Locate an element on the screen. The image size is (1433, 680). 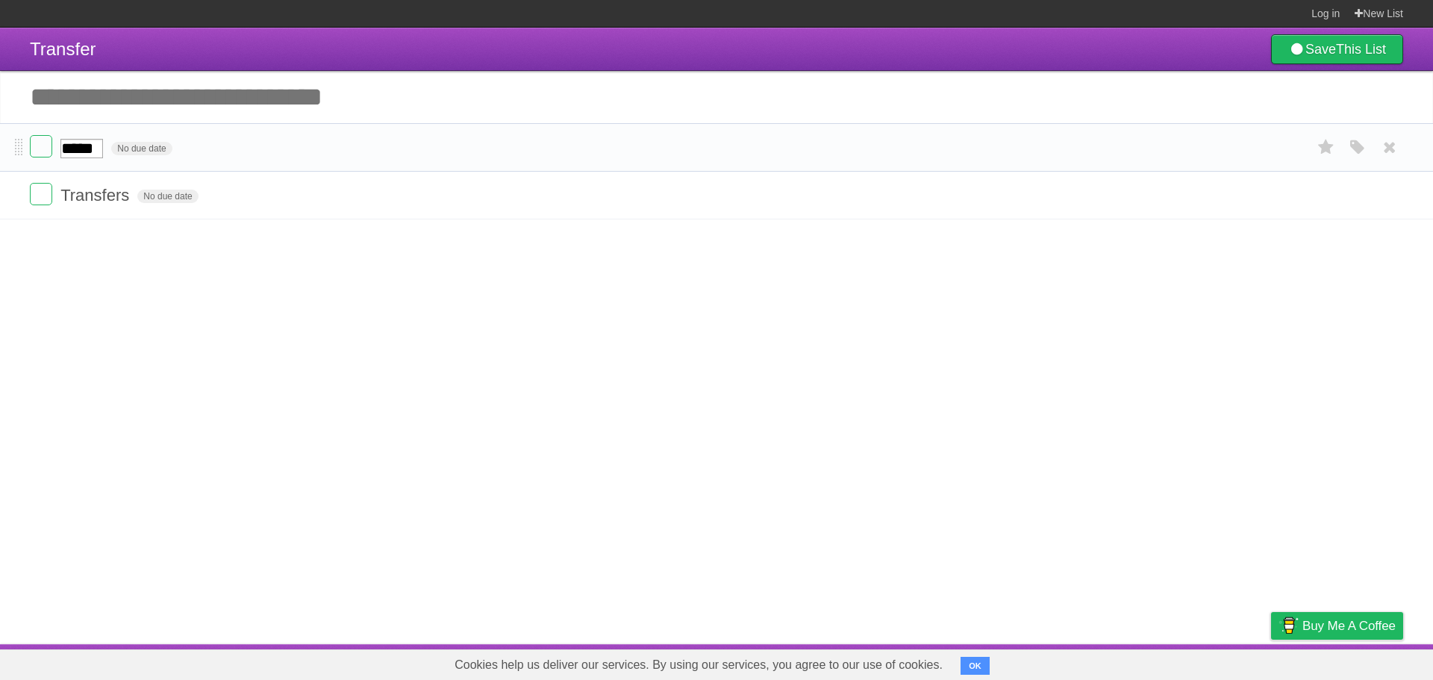
span: Cookies help us deliver our services. By using our services, you agree to our use of cookies. is located at coordinates (698, 665).